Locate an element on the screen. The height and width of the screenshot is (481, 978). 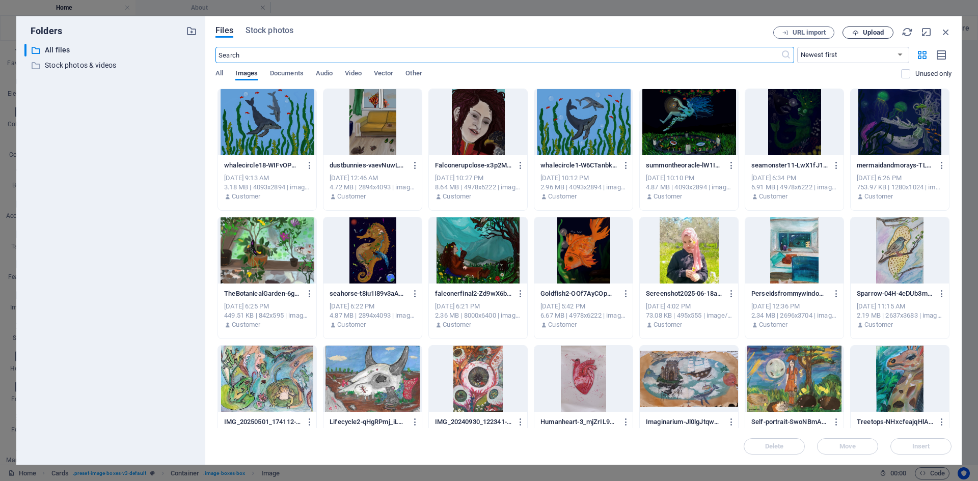
p: Screenshot2025-06-18at1_49_20PM-6DegYOsR4QcPyiS9TjalYw.avif is located at coordinates (684, 294).